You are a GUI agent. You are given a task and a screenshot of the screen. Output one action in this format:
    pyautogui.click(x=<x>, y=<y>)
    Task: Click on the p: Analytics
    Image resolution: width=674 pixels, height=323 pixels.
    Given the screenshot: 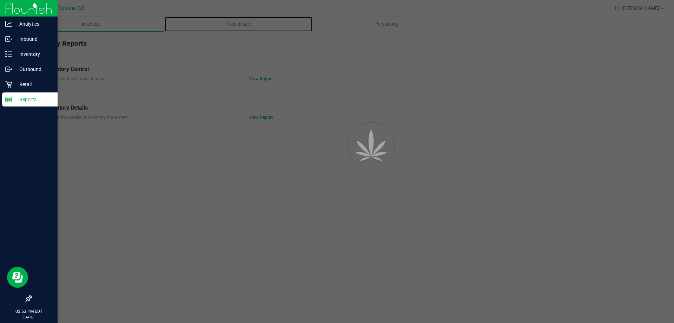 What is the action you would take?
    pyautogui.click(x=33, y=24)
    